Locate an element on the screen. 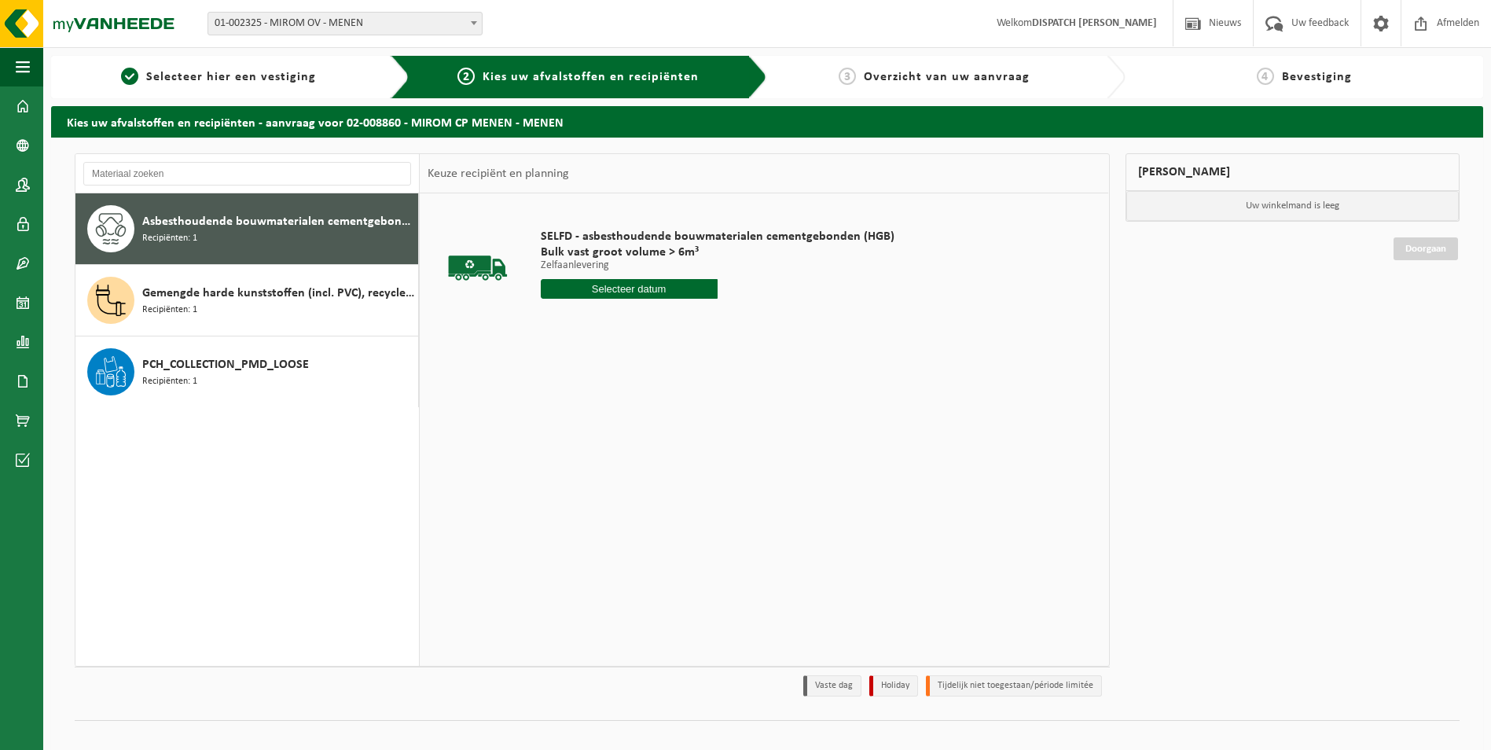 The width and height of the screenshot is (1491, 750). span: Bulk vast groot volume > 6m³ is located at coordinates (718, 252).